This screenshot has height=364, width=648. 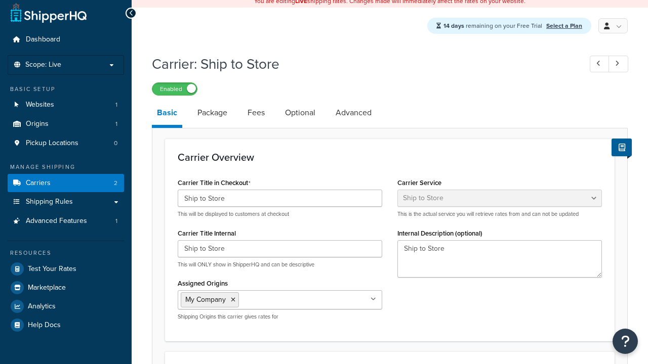 I want to click on div: Basic Setup, so click(x=66, y=89).